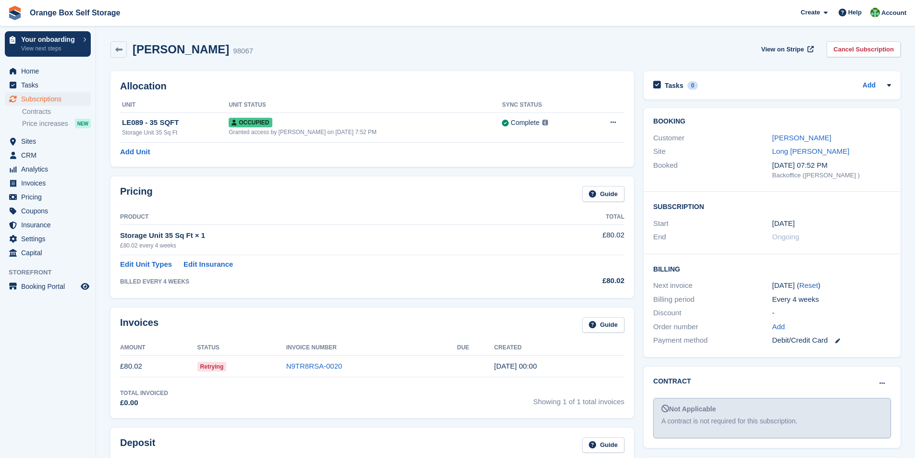 This screenshot has height=458, width=915. What do you see at coordinates (50, 197) in the screenshot?
I see `span: Pricing` at bounding box center [50, 197].